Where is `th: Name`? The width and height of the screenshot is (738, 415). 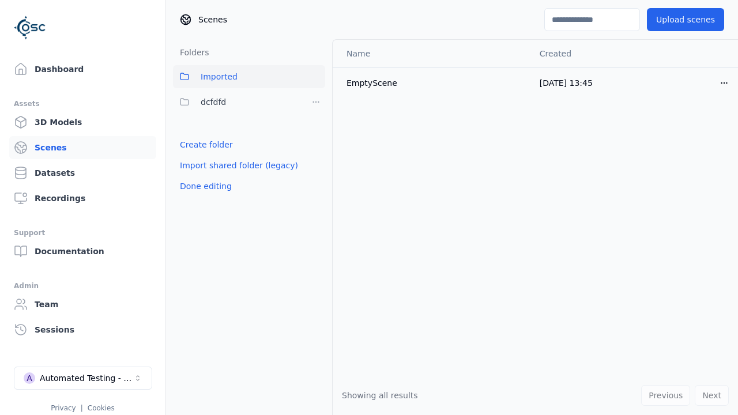
th: Name is located at coordinates (431, 54).